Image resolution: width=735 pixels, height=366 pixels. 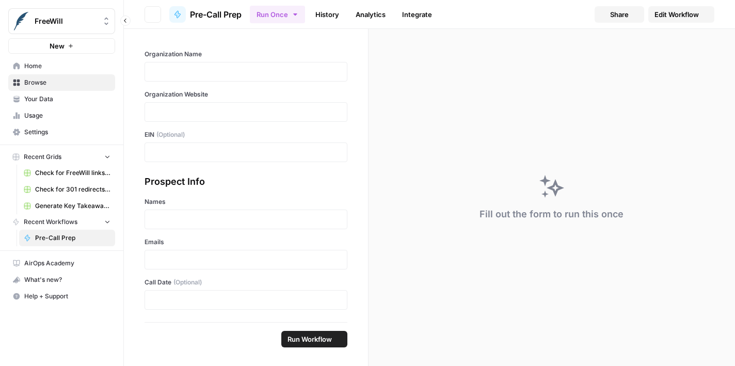 What do you see at coordinates (277, 14) in the screenshot?
I see `button: Run Once` at bounding box center [277, 14].